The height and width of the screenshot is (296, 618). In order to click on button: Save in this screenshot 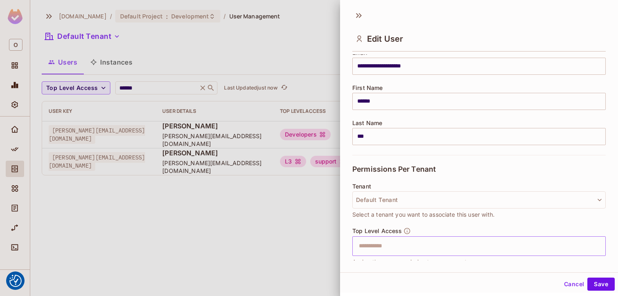, I will do `click(601, 284)`.